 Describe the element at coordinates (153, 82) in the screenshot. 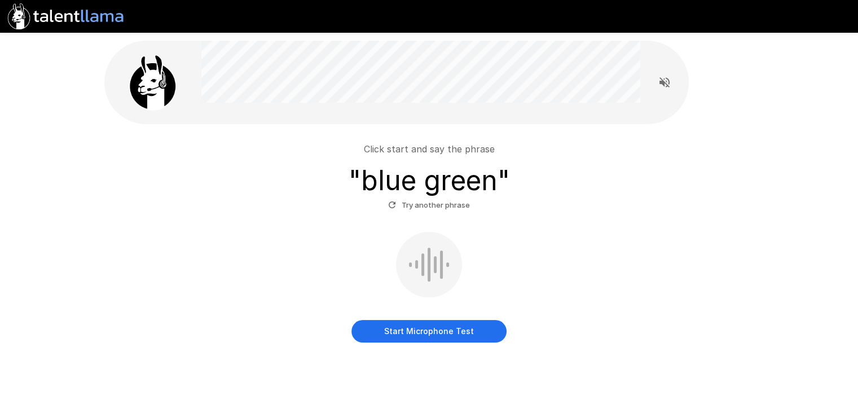

I see `img: llama_clean.png` at that location.